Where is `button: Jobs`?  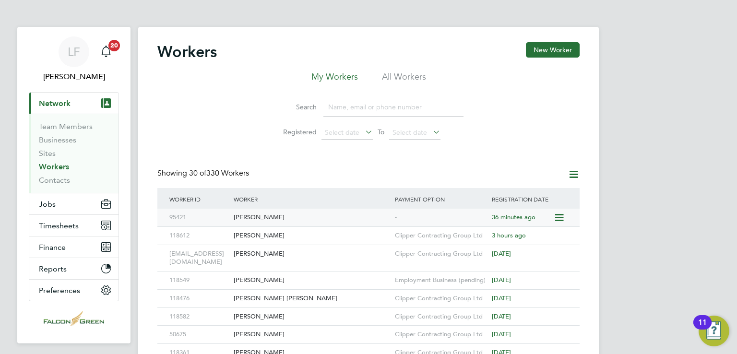 button: Jobs is located at coordinates (74, 204).